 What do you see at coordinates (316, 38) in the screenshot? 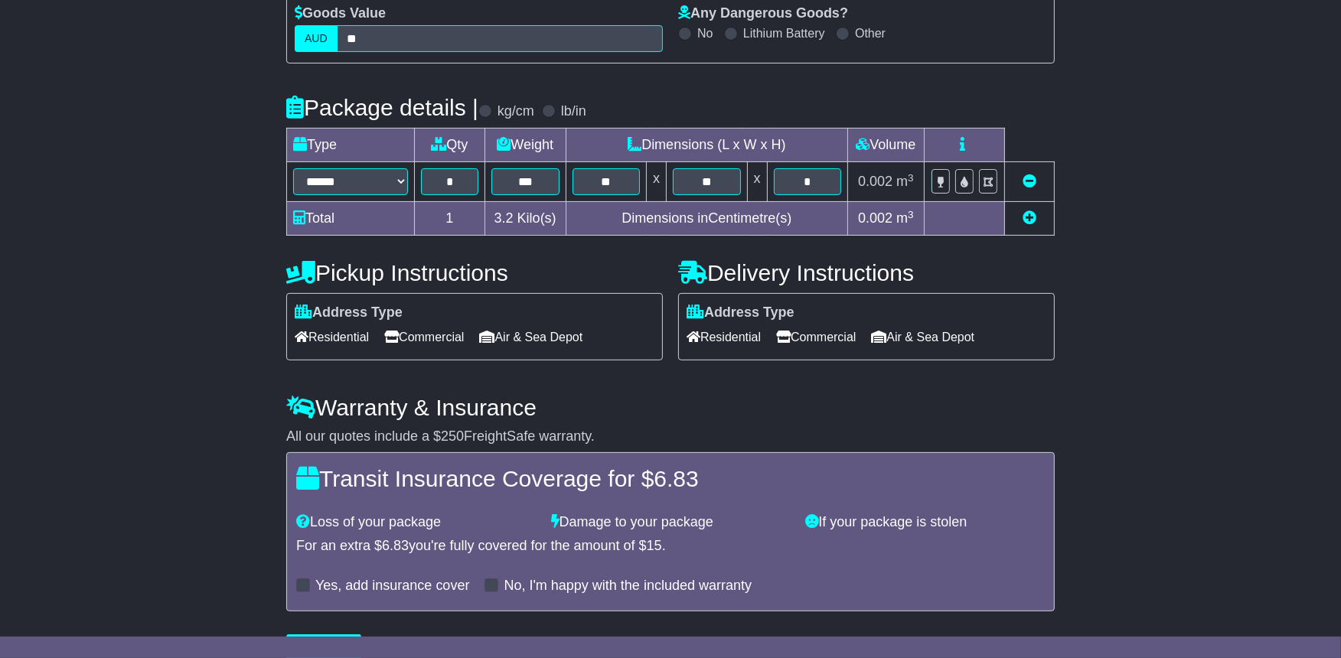
I see `label: AUD` at bounding box center [316, 38].